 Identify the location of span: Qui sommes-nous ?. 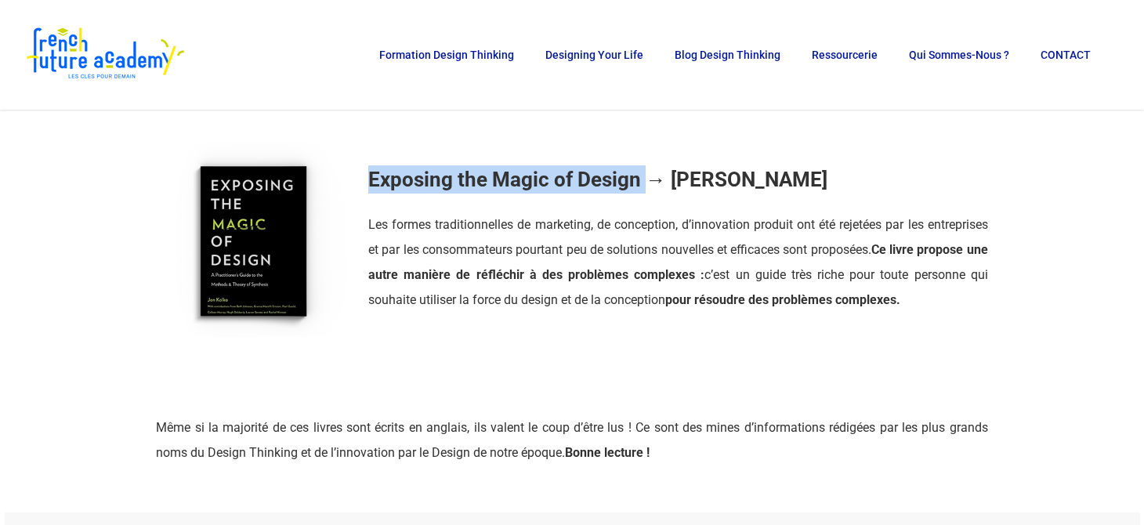
(959, 55).